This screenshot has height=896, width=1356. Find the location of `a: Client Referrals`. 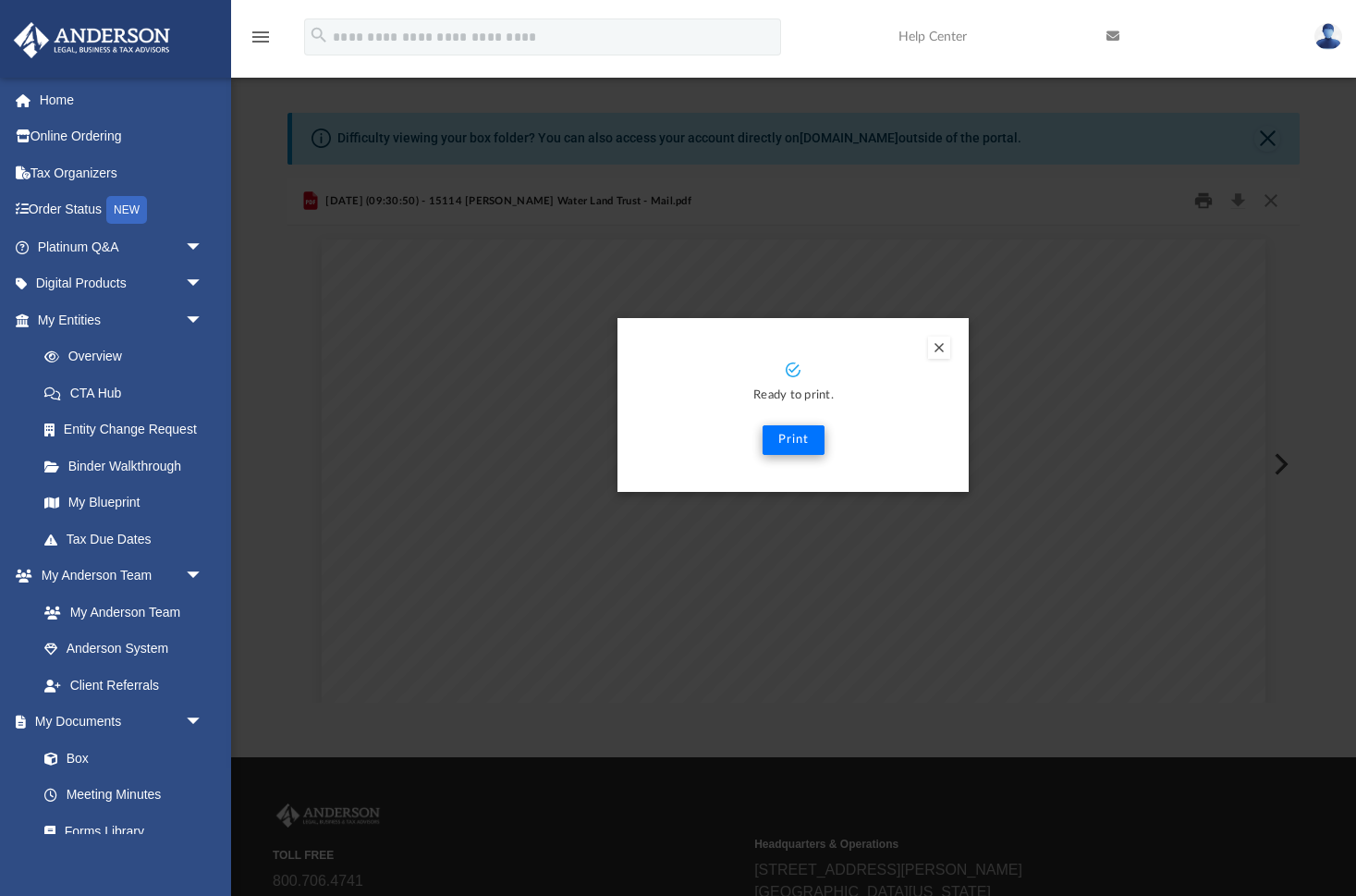

a: Client Referrals is located at coordinates (124, 685).